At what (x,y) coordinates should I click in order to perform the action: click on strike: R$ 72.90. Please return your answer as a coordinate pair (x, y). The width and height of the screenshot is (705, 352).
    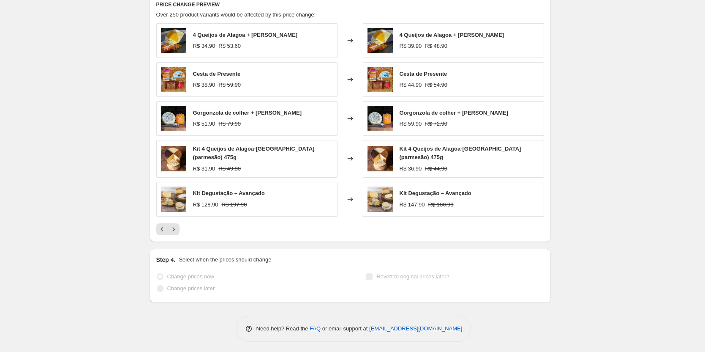
    Looking at the image, I should click on (436, 124).